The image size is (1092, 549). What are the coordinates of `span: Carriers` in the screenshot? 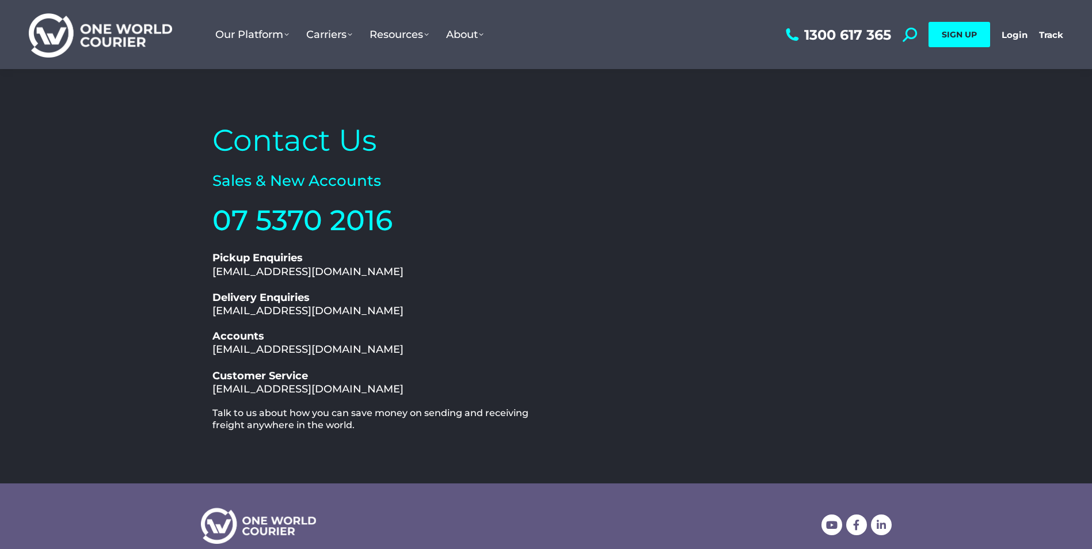 It's located at (329, 35).